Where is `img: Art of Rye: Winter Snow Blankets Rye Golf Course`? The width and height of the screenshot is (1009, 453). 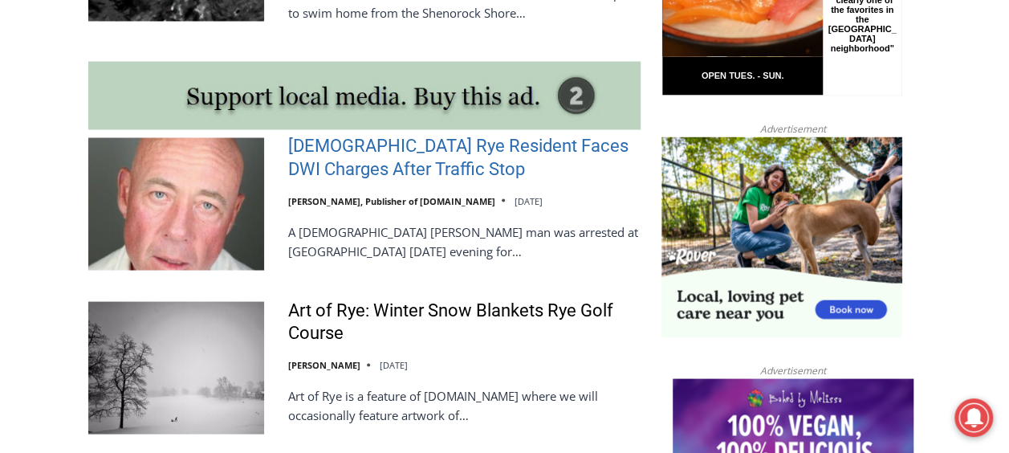 img: Art of Rye: Winter Snow Blankets Rye Golf Course is located at coordinates (176, 367).